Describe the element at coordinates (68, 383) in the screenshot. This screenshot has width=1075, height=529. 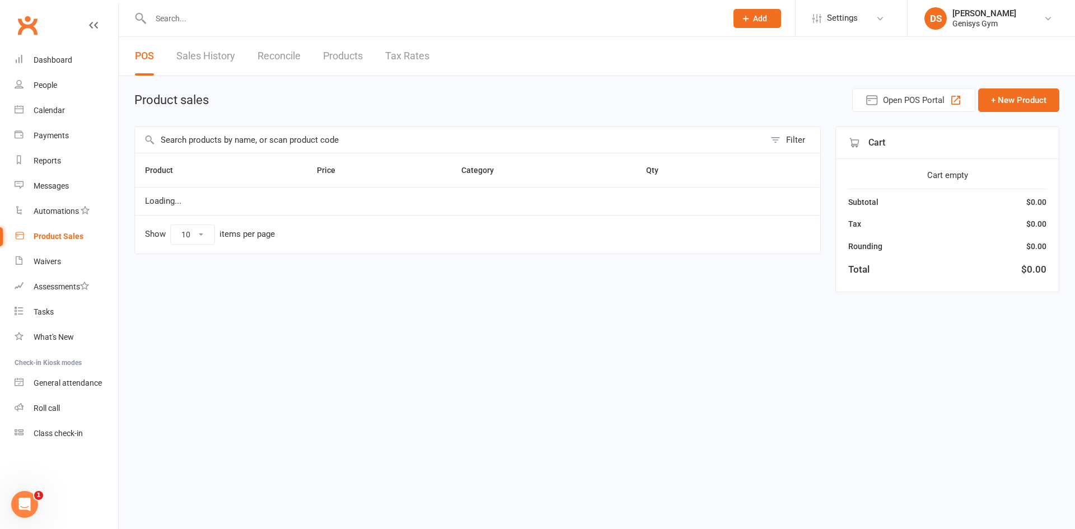
I see `div: General attendance` at that location.